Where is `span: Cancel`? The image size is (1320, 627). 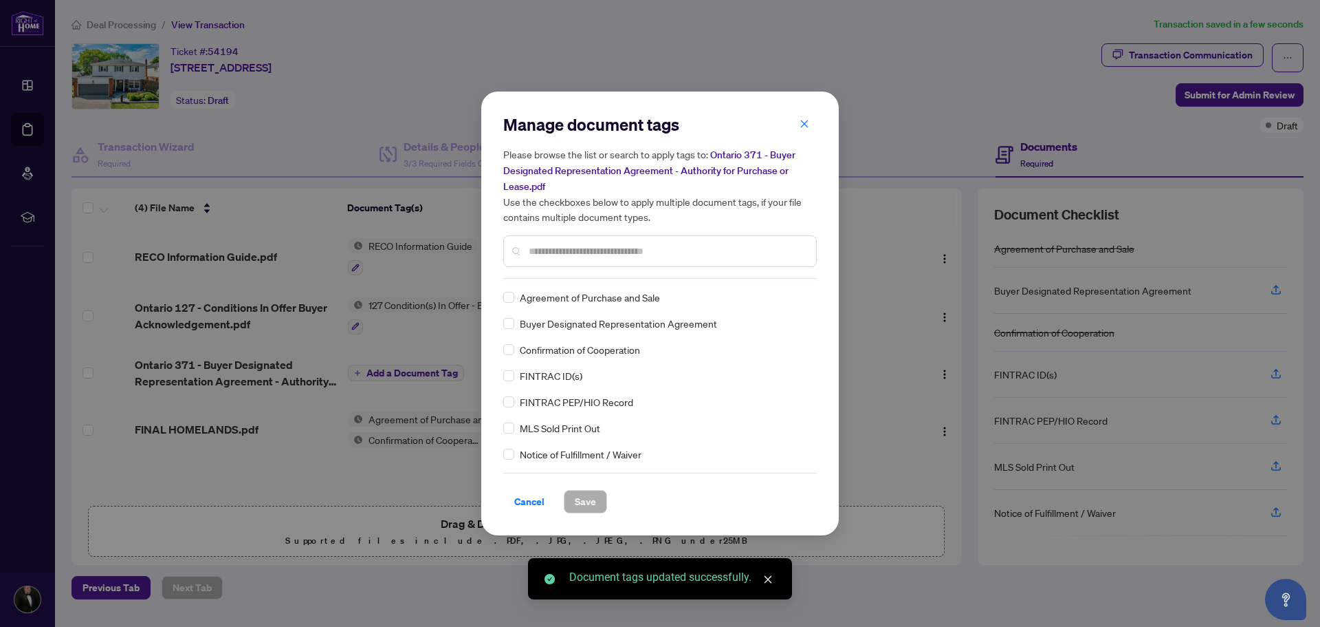 span: Cancel is located at coordinates (530, 501).